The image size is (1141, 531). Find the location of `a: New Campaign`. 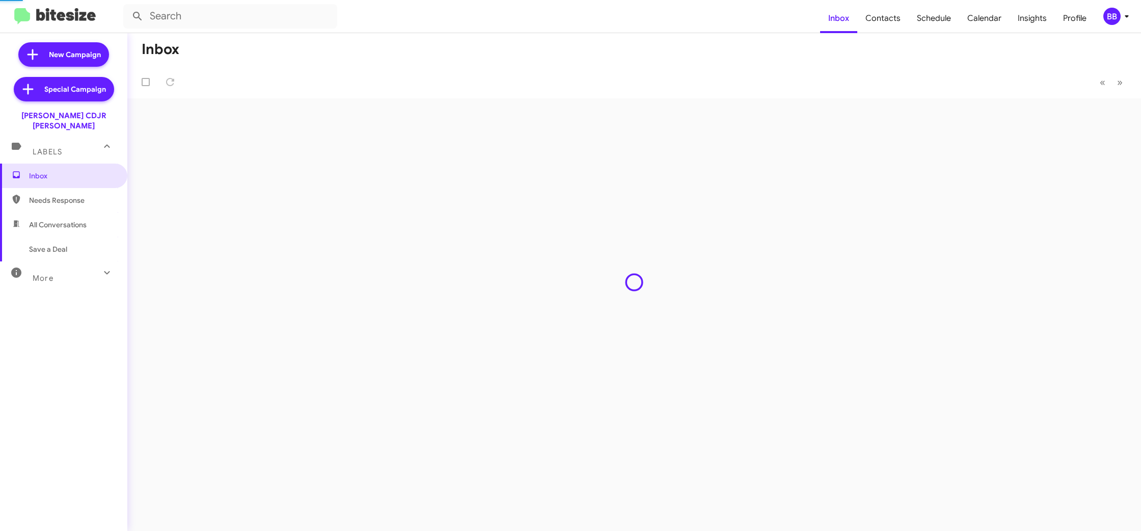

a: New Campaign is located at coordinates (64, 55).